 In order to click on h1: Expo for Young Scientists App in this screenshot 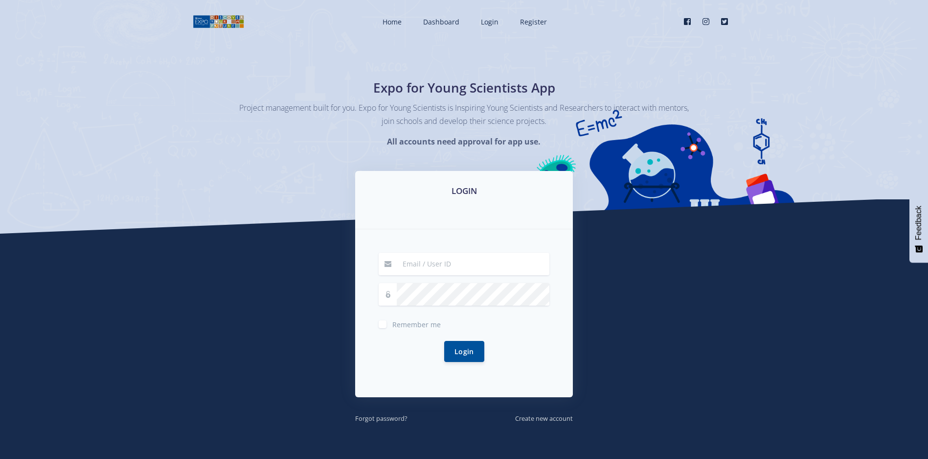, I will do `click(464, 88)`.